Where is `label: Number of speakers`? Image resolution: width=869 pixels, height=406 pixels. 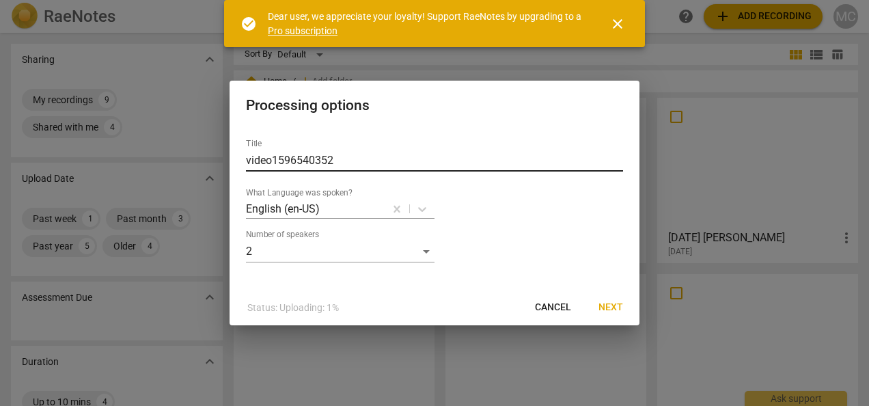 label: Number of speakers is located at coordinates (282, 234).